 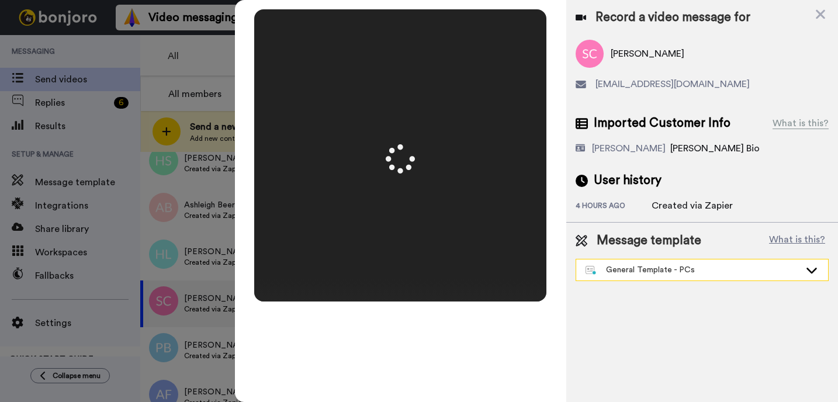 What do you see at coordinates (628, 181) in the screenshot?
I see `span: User history` at bounding box center [628, 181].